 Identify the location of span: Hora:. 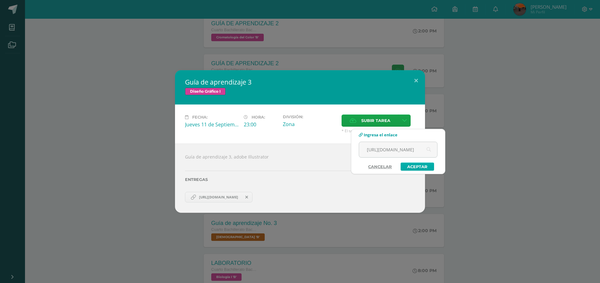
(258, 117).